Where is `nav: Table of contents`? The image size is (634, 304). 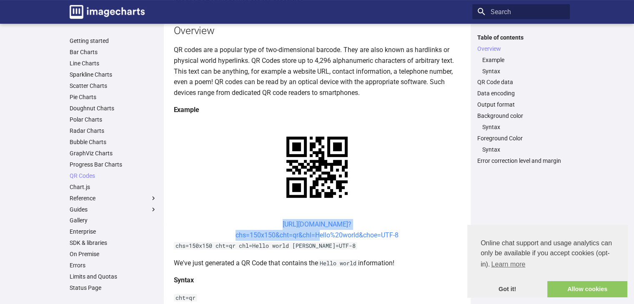
nav: Table of contents is located at coordinates (521, 99).